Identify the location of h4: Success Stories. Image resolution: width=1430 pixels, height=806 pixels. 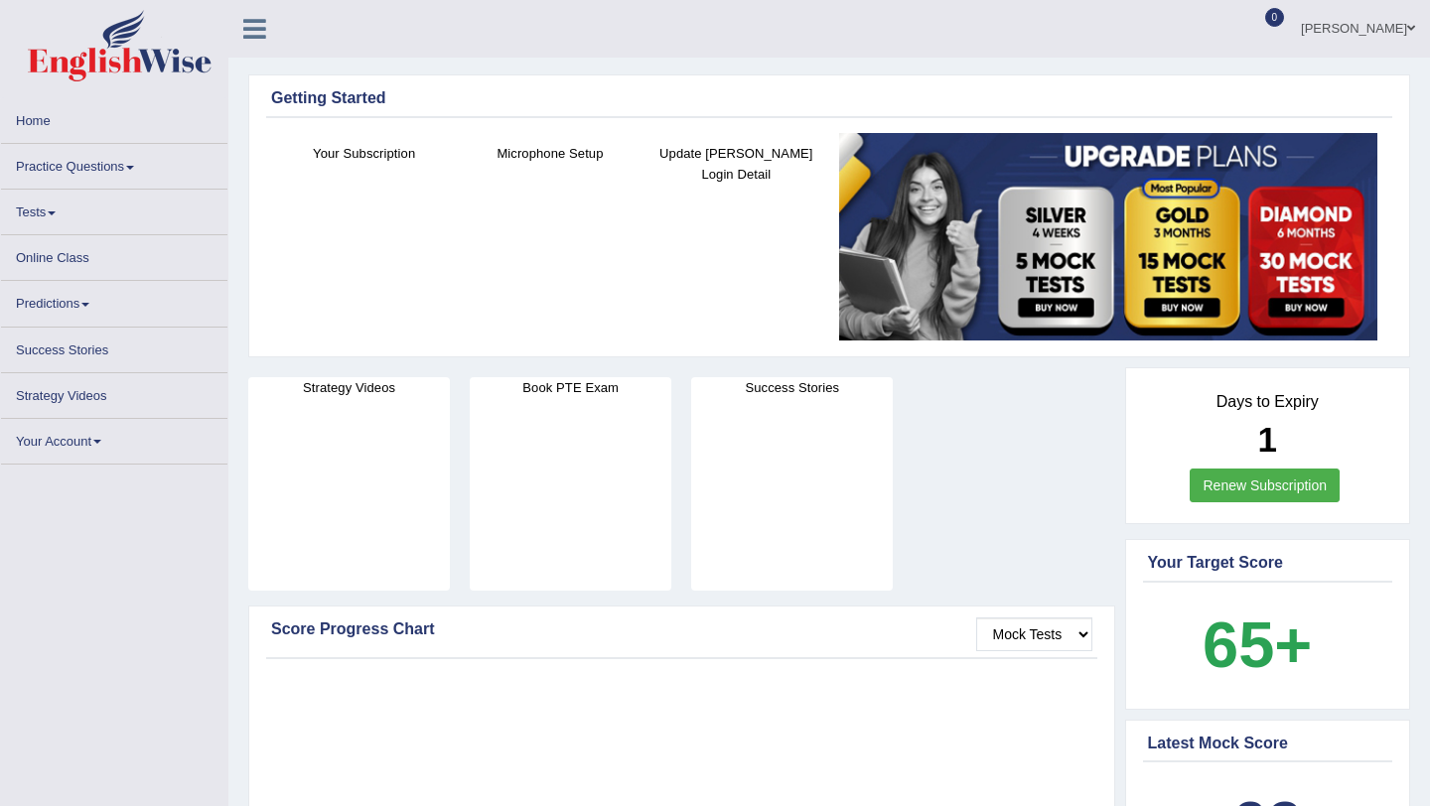
(791, 387).